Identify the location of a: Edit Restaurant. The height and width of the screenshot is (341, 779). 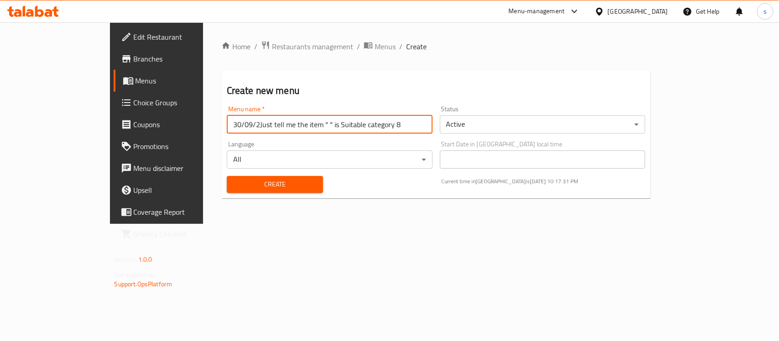
(177, 37).